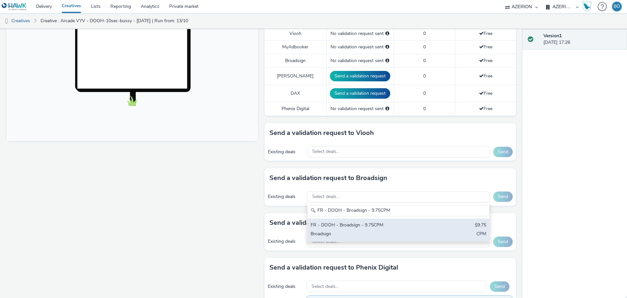 This screenshot has height=298, width=627. I want to click on h3: Send a validation request to MyAdbooker, so click(332, 223).